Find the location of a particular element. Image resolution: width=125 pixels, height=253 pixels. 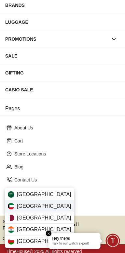

img: Oman is located at coordinates (11, 242).